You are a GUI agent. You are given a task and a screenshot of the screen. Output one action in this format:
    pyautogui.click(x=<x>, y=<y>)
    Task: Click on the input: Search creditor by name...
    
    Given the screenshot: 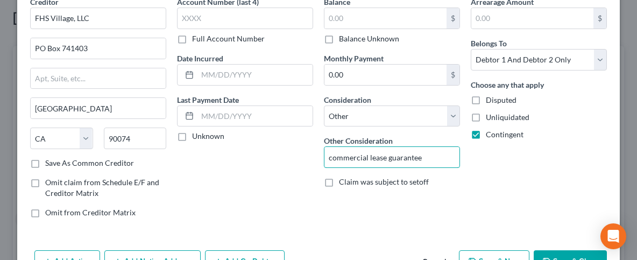 What is the action you would take?
    pyautogui.click(x=98, y=18)
    